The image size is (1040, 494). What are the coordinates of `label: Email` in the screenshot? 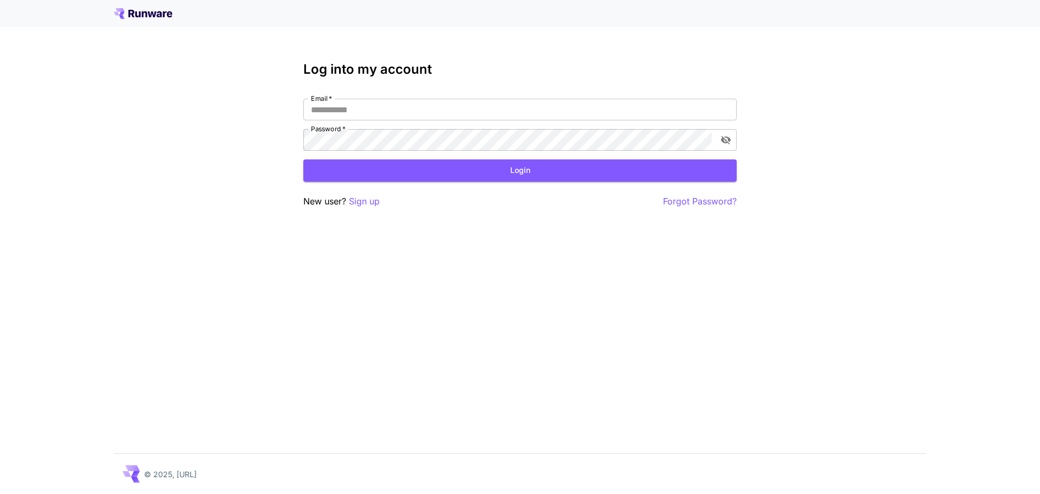 It's located at (321, 98).